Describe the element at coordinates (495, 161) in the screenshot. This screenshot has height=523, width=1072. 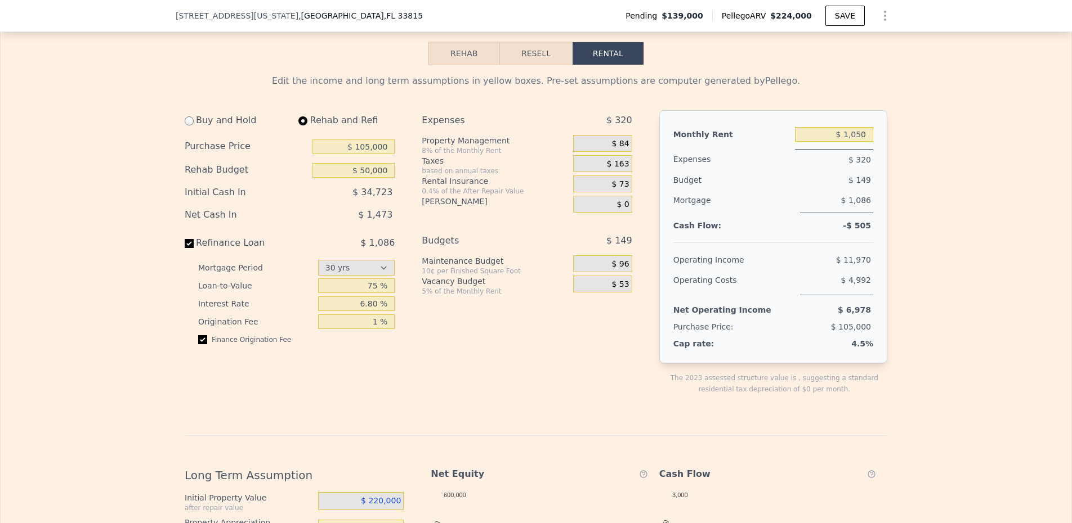
I see `div: Taxes` at that location.